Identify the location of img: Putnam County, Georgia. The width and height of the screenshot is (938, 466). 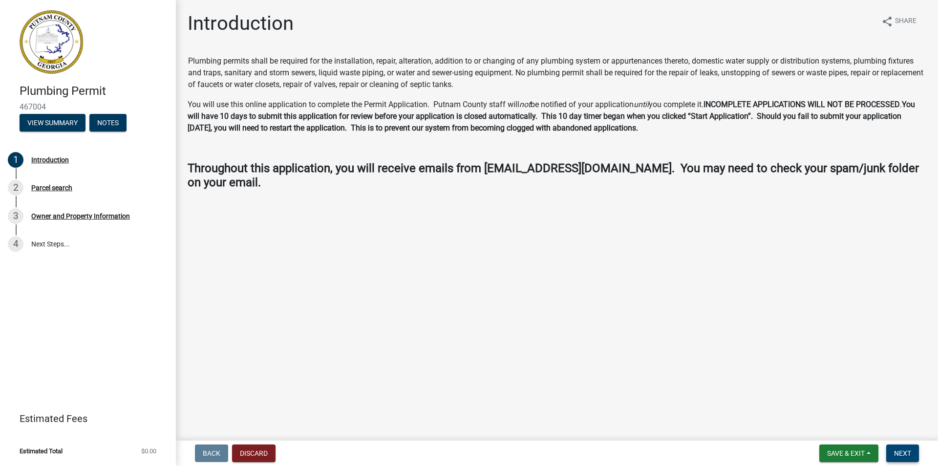
(51, 42).